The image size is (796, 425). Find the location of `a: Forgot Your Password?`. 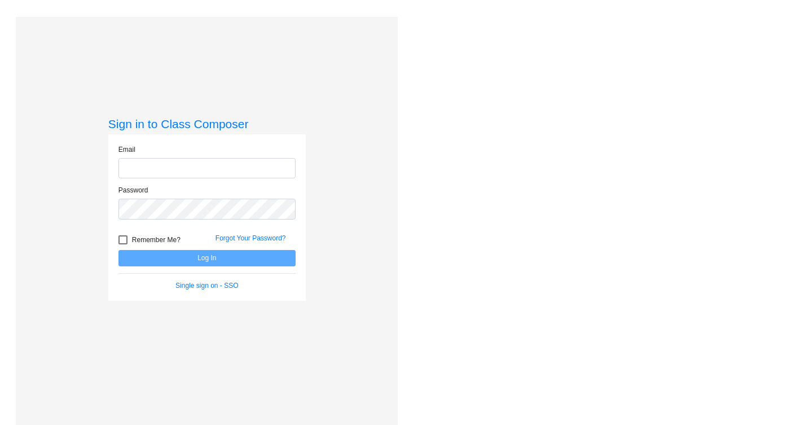

a: Forgot Your Password? is located at coordinates (250, 238).